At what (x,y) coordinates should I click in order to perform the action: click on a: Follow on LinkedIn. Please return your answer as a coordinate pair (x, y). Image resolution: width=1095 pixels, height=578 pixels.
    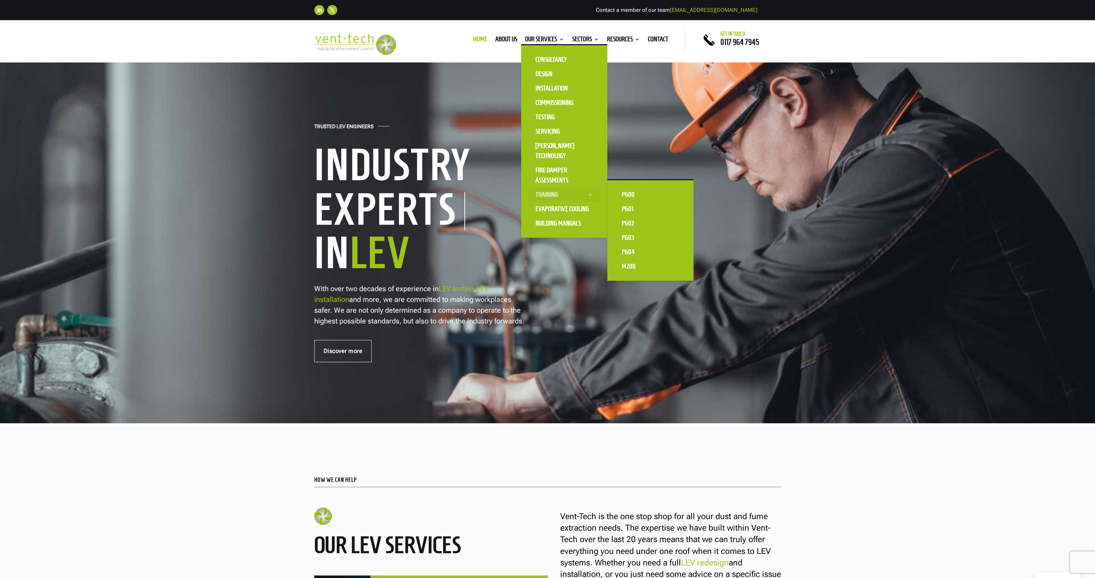
    Looking at the image, I should click on (319, 10).